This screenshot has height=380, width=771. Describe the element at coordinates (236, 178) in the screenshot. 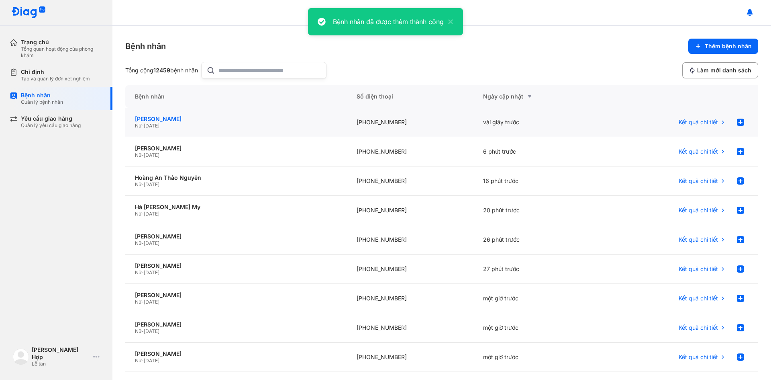

I see `div: Hoàng An Thảo Nguyên` at that location.